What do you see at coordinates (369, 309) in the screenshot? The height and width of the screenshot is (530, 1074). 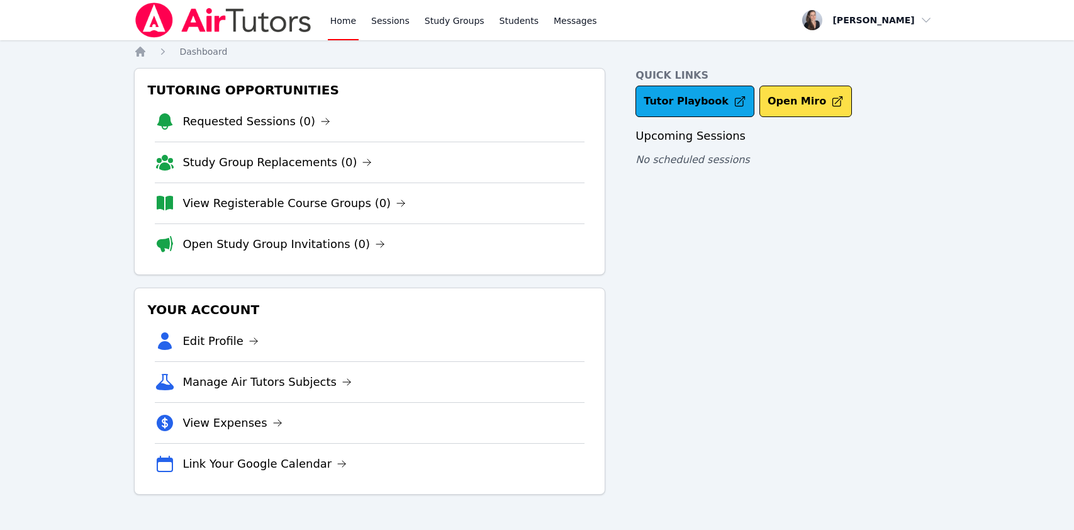 I see `h3: Your Account` at bounding box center [369, 309].